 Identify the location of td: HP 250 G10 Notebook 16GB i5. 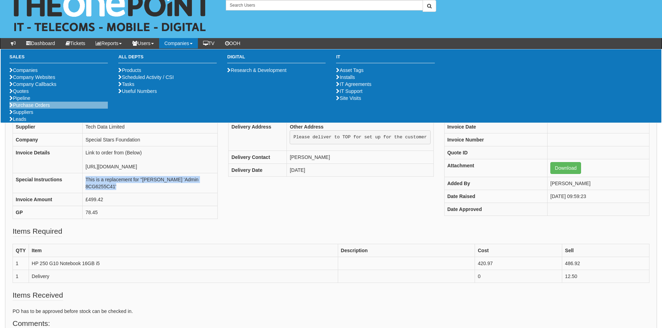
(183, 263).